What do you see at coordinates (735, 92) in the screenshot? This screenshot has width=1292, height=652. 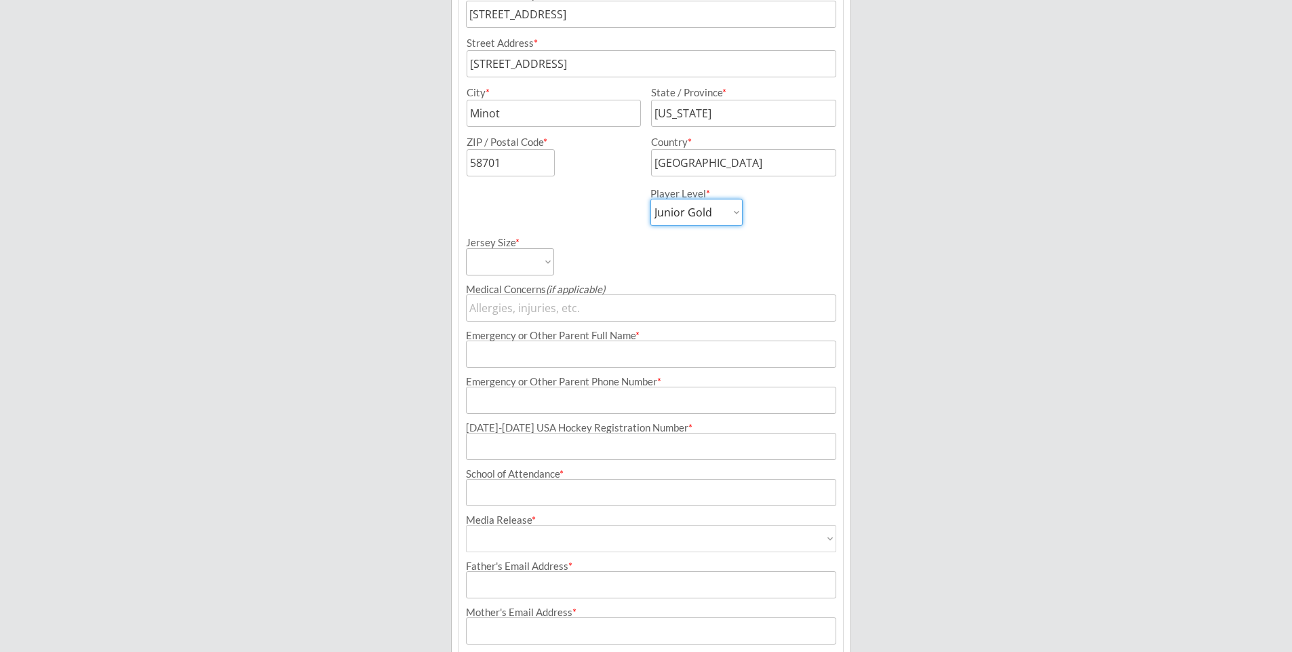 I see `div: State / Province` at bounding box center [735, 92].